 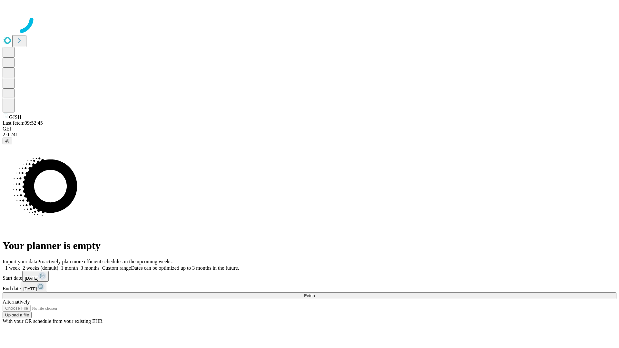 I want to click on span: 2 weeks (default), so click(x=40, y=268).